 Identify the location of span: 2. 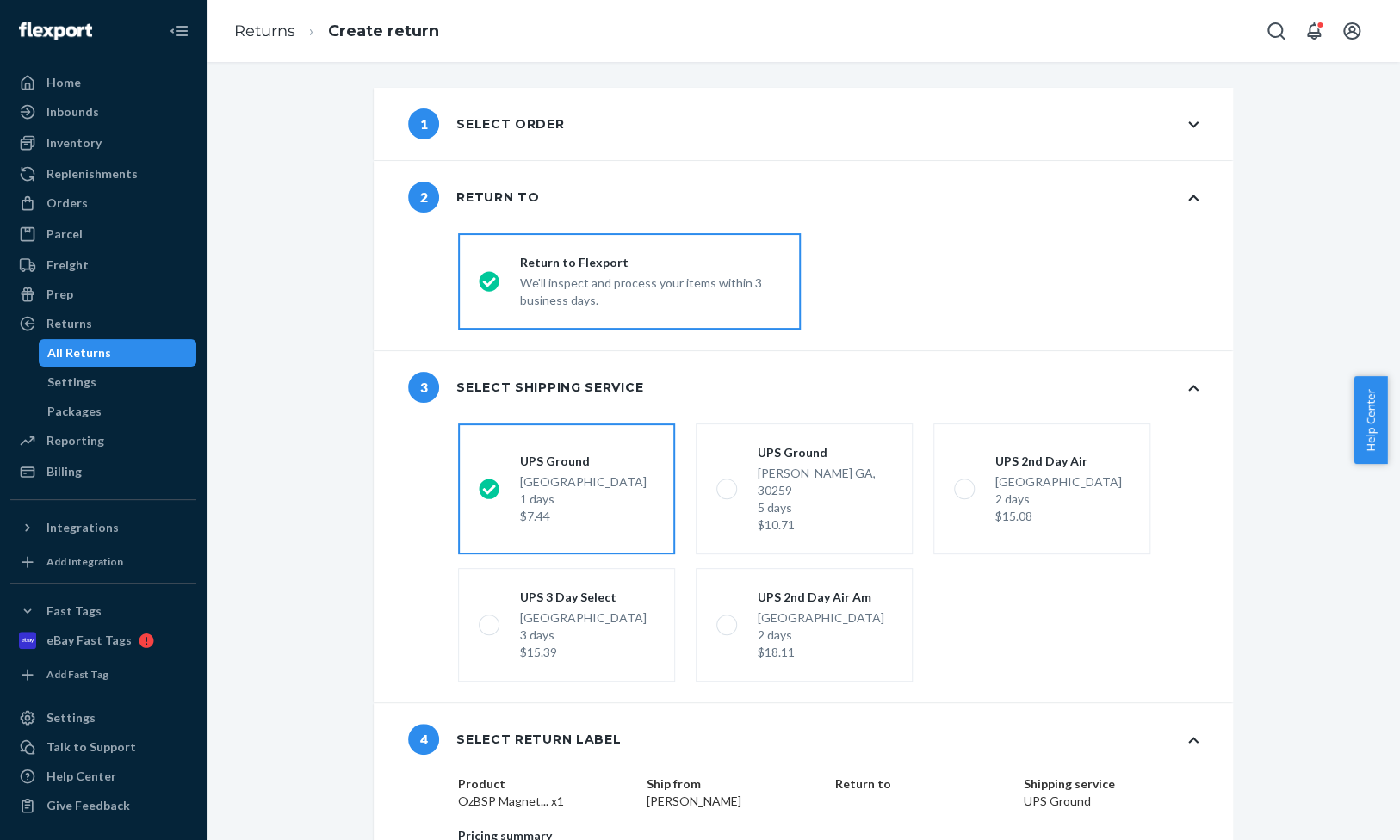
(423, 197).